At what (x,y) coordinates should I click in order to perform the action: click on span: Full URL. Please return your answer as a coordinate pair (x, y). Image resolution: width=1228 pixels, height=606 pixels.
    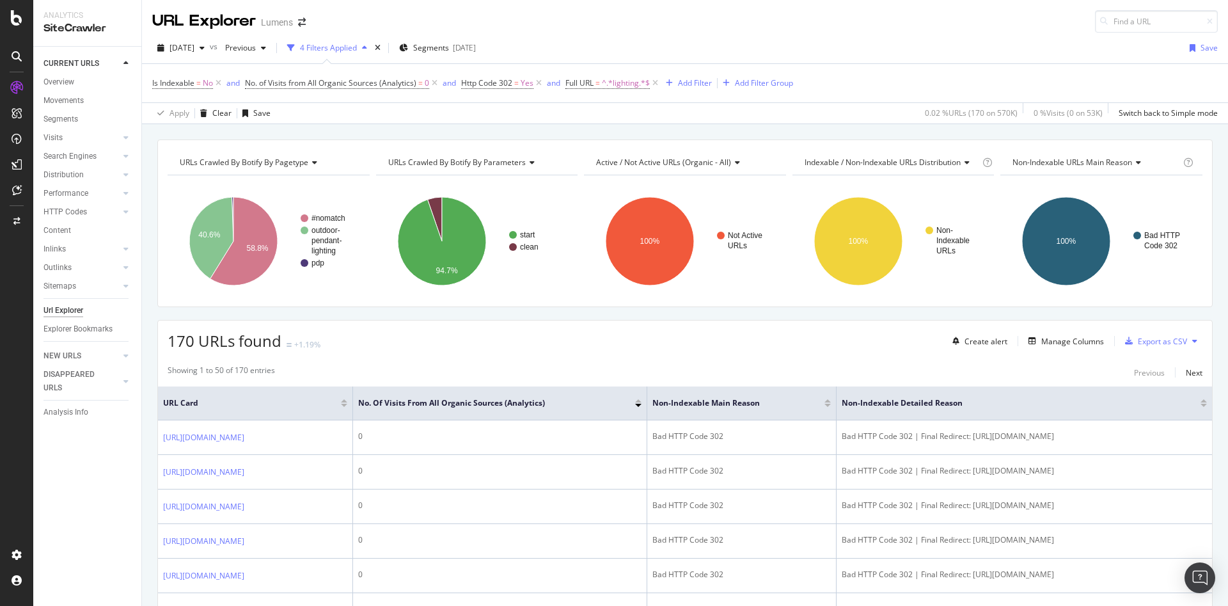
    Looking at the image, I should click on (580, 83).